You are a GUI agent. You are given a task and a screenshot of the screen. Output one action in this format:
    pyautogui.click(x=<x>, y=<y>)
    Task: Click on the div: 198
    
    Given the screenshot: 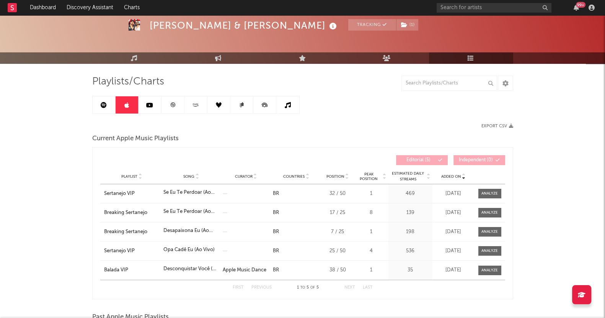 What is the action you would take?
    pyautogui.click(x=410, y=232)
    